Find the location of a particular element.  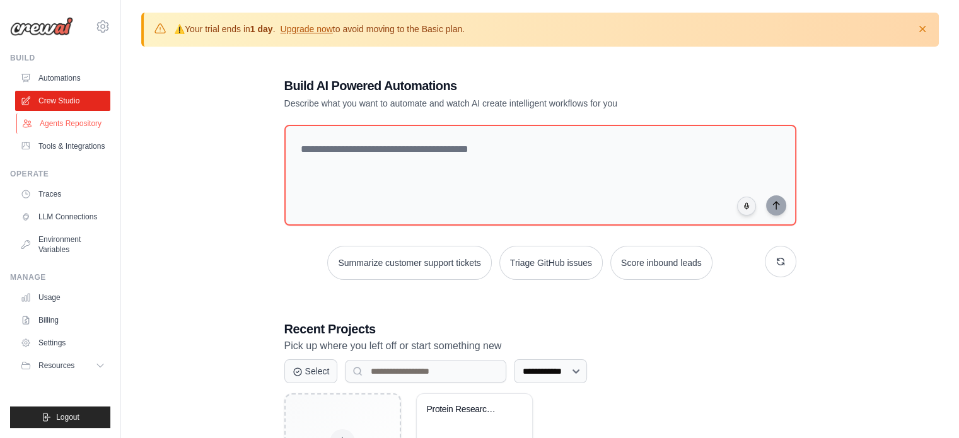

div: Build is located at coordinates (60, 58).